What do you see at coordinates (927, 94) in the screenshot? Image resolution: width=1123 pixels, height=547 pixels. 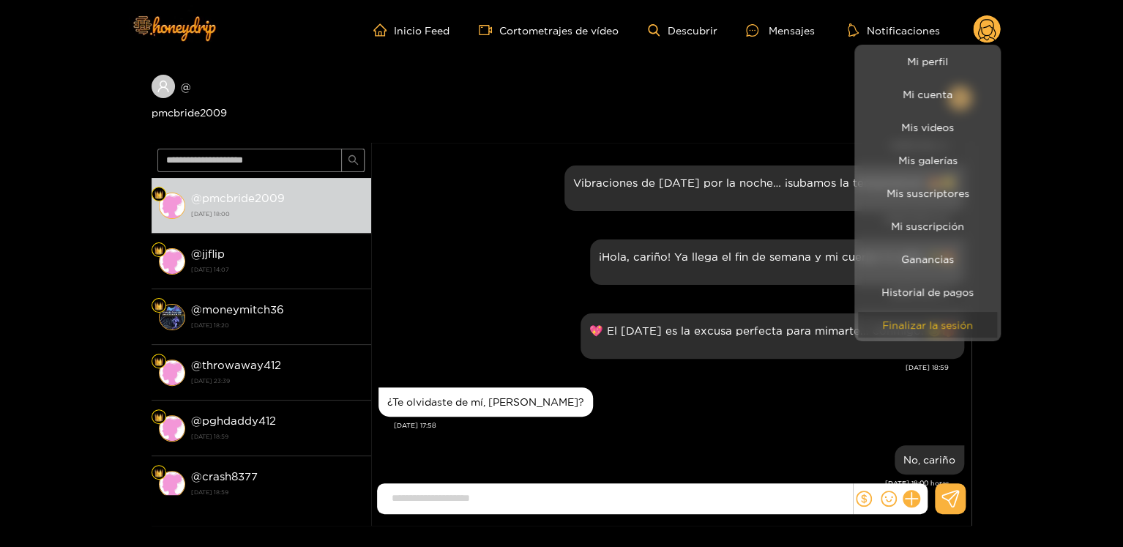 I see `a: Mi cuenta` at bounding box center [927, 94].